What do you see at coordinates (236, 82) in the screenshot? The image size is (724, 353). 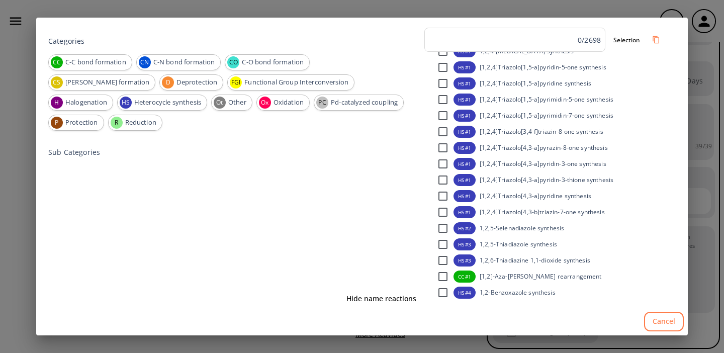 I see `div: FGI` at bounding box center [236, 82].